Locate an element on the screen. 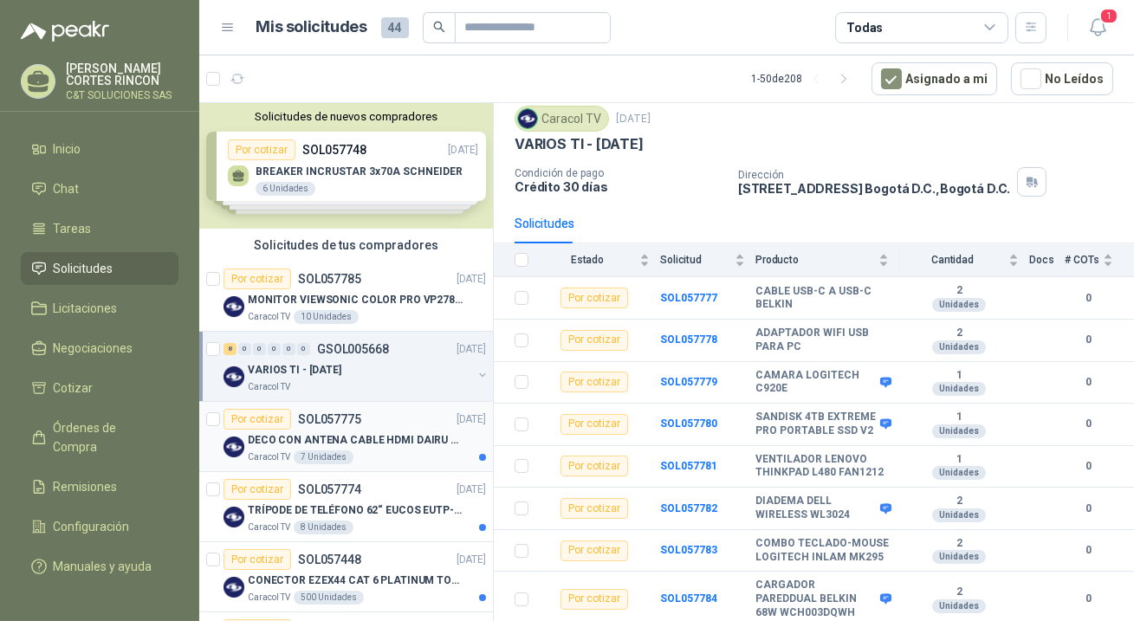  a: SOL057781 is located at coordinates (689, 466).